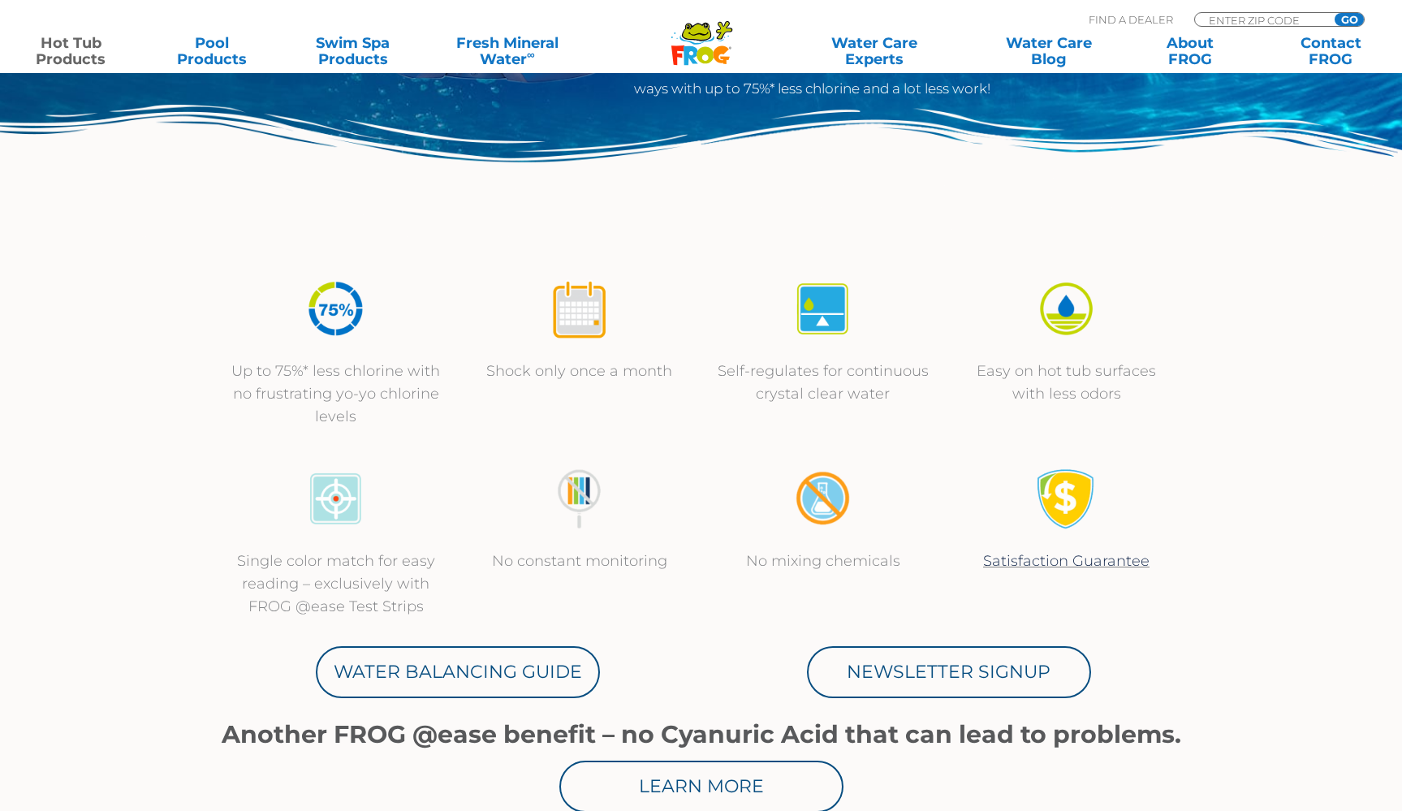 Image resolution: width=1402 pixels, height=811 pixels. Describe the element at coordinates (822, 308) in the screenshot. I see `img: icon-atease-self-regulates` at that location.